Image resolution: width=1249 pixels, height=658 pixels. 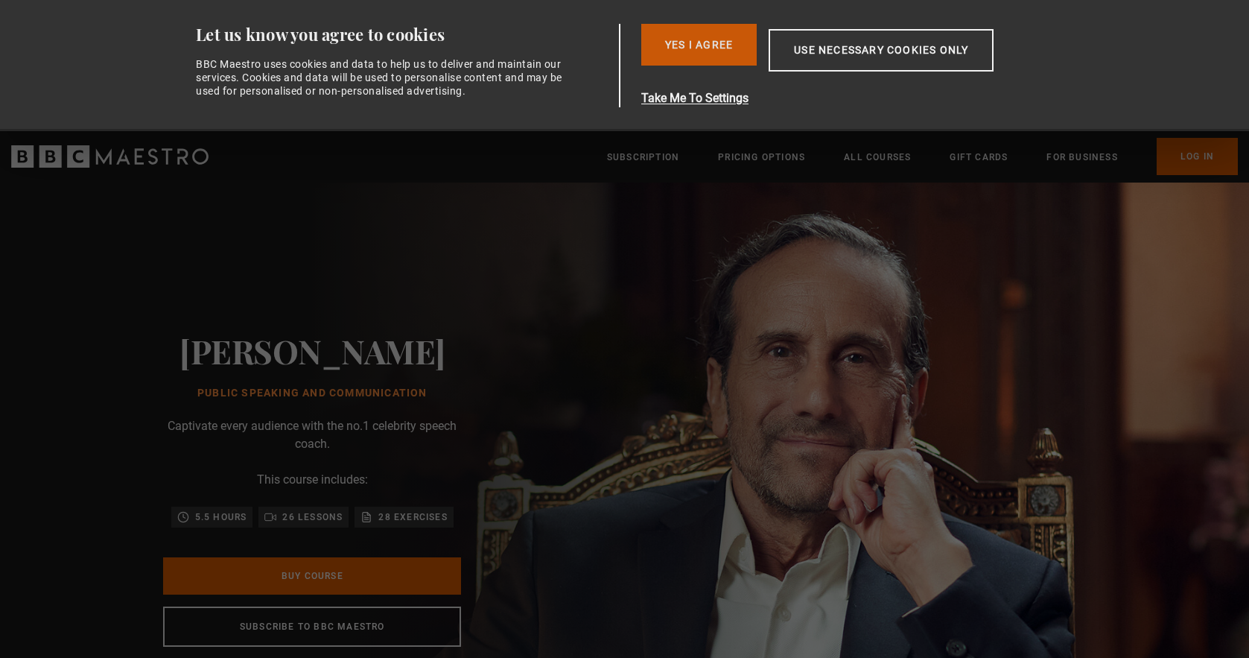 I want to click on button: Yes I Agree, so click(x=699, y=45).